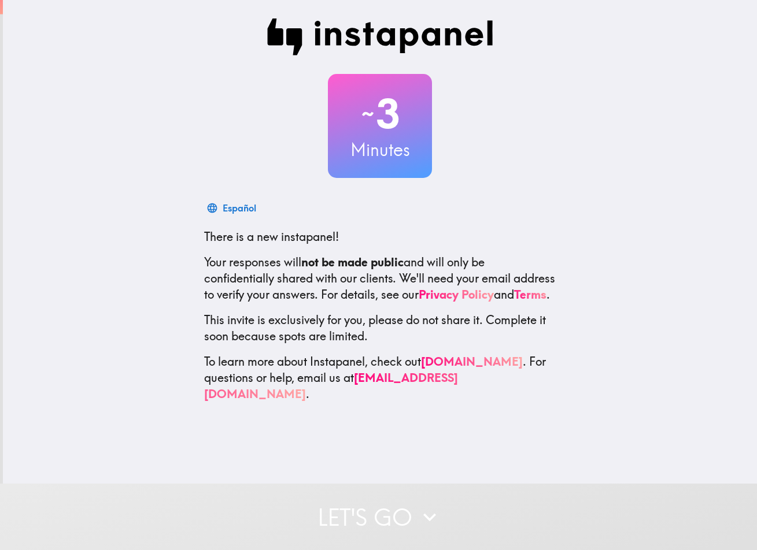 The image size is (757, 550). What do you see at coordinates (239, 208) in the screenshot?
I see `div: Español` at bounding box center [239, 208].